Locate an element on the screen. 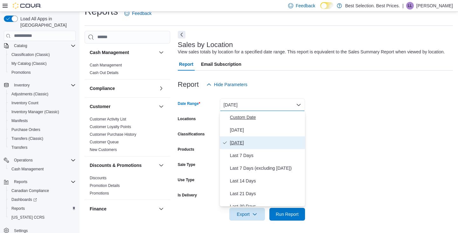  a: Reports is located at coordinates (18, 208).